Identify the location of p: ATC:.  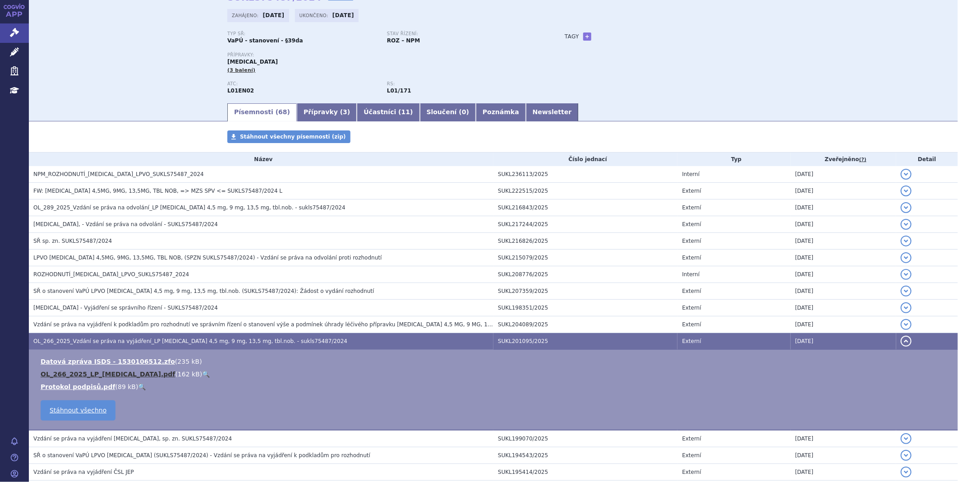
(303, 84).